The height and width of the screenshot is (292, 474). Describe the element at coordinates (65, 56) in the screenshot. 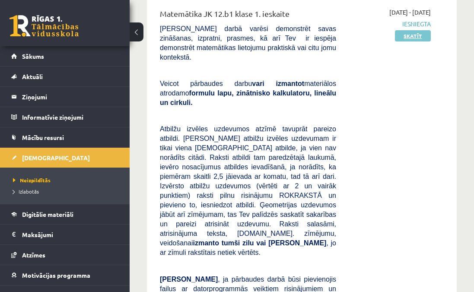

I see `a: Sākums` at that location.